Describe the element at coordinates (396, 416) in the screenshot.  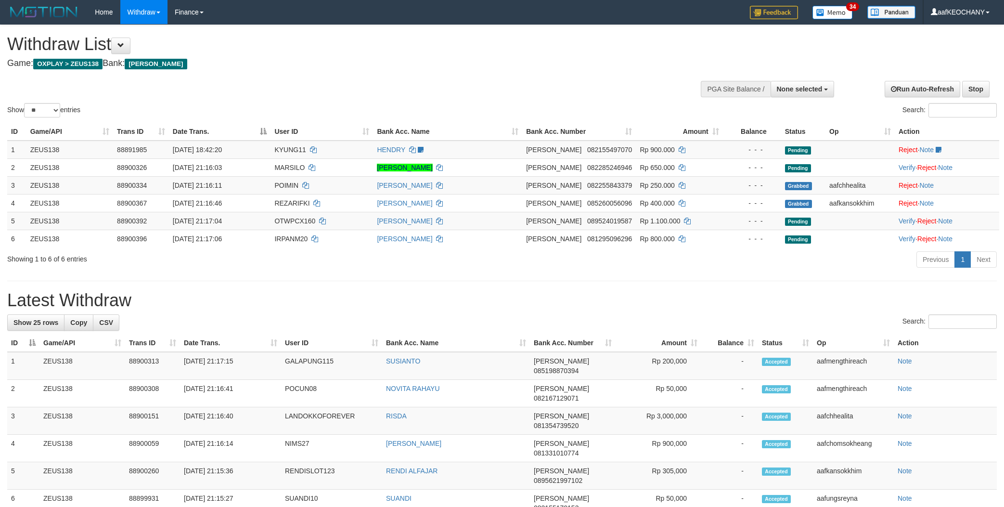
I see `a: RISDA` at that location.